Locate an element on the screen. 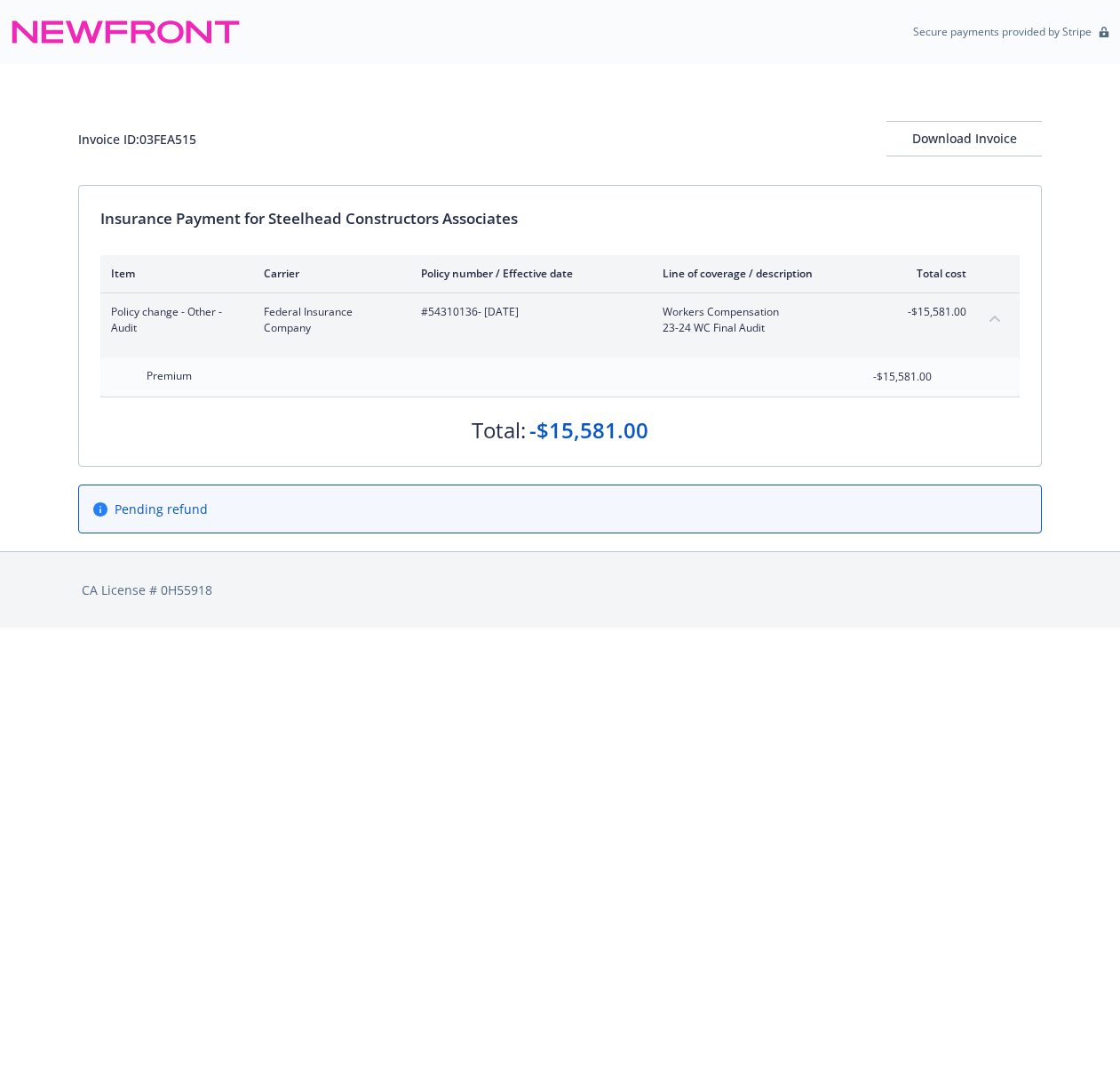  div: Total cost is located at coordinates (933, 273).